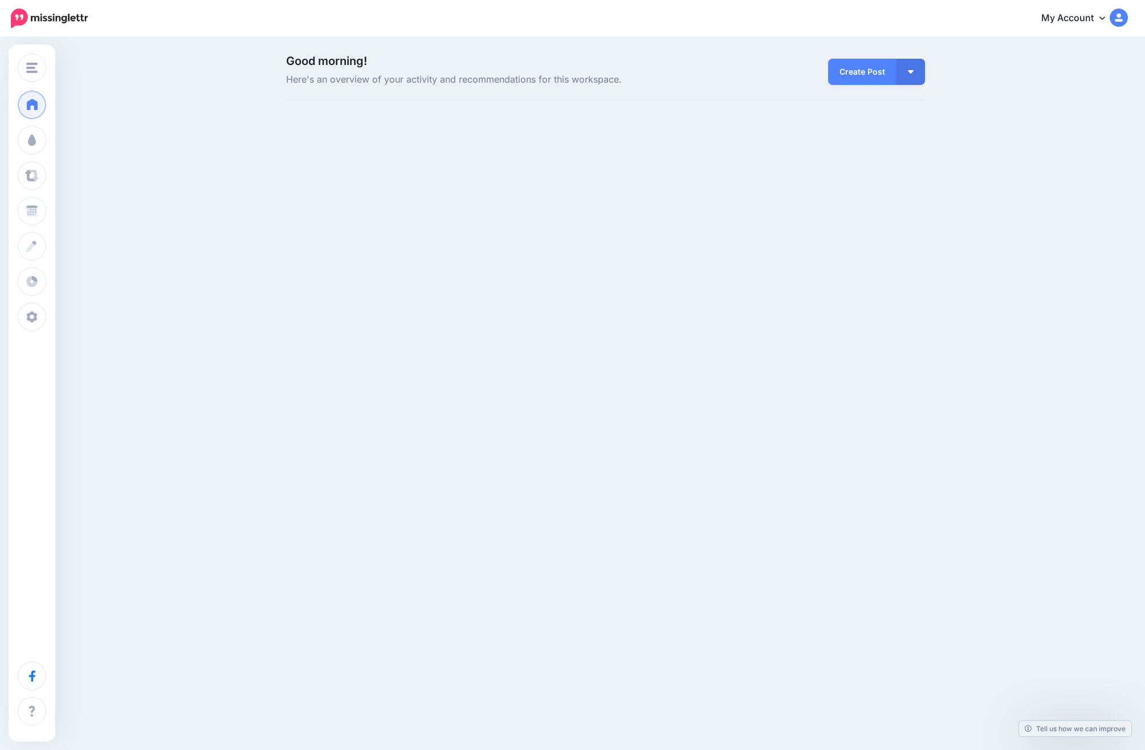 Image resolution: width=1145 pixels, height=750 pixels. I want to click on img: menu.png, so click(32, 68).